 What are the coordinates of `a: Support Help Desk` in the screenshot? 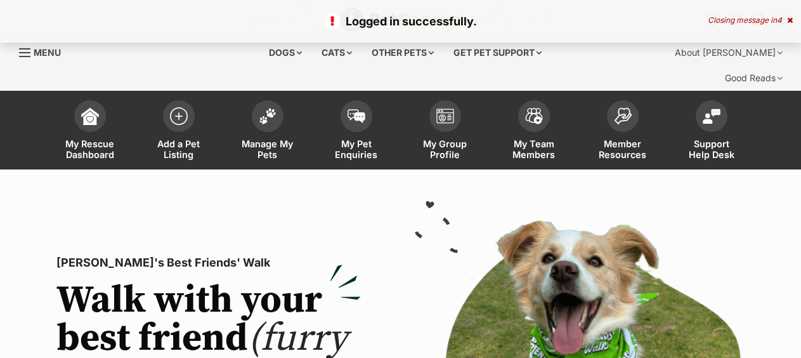 It's located at (712, 131).